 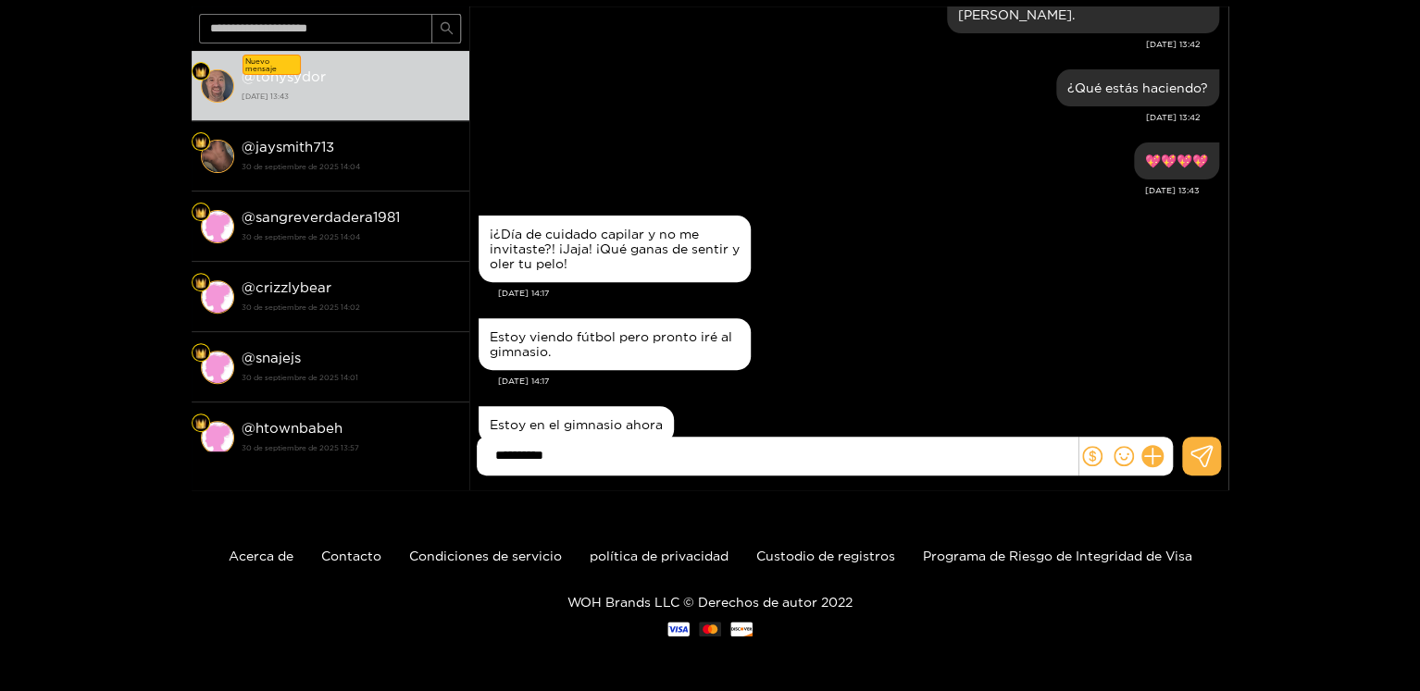 I want to click on div: 5 de octubre, 13:43, so click(x=1177, y=161).